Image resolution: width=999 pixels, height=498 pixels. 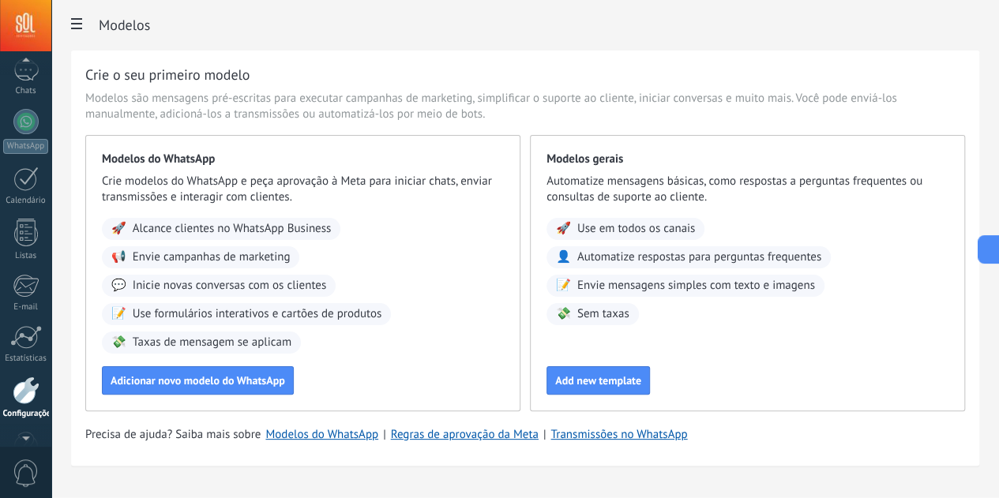 I want to click on a: Modelos do WhatsApp, so click(x=321, y=434).